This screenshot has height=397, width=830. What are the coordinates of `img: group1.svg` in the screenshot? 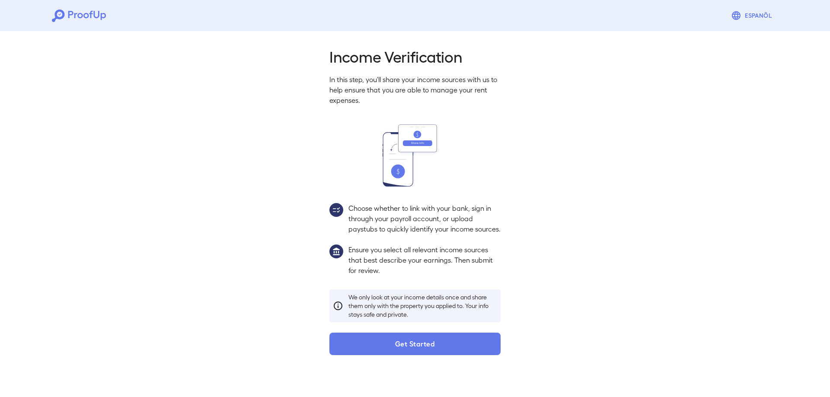 It's located at (336, 252).